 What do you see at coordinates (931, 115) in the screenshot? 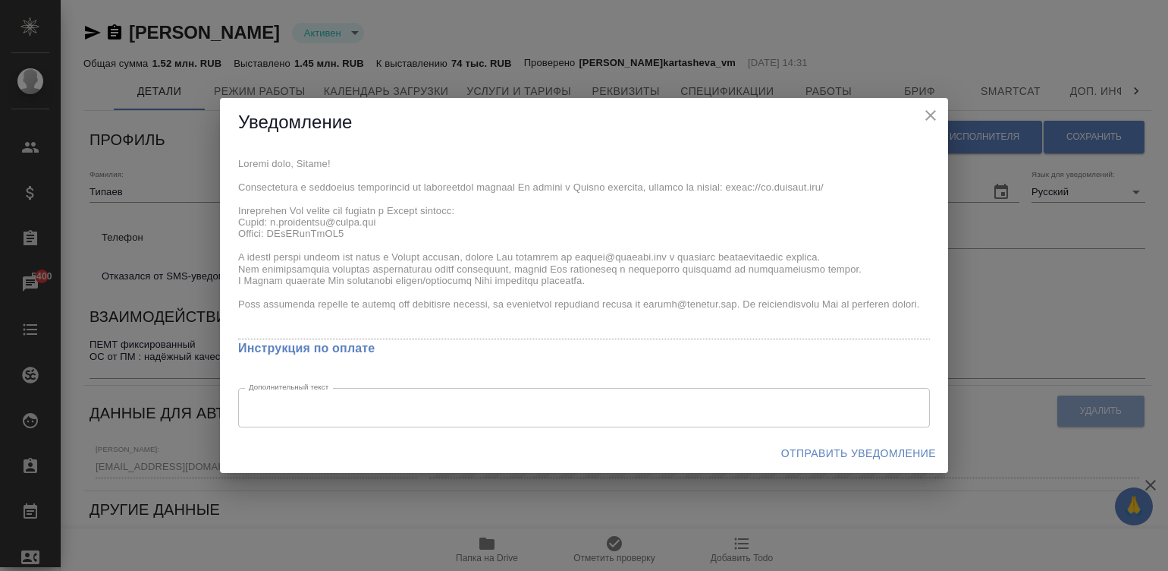
I see `button: close` at bounding box center [931, 115].